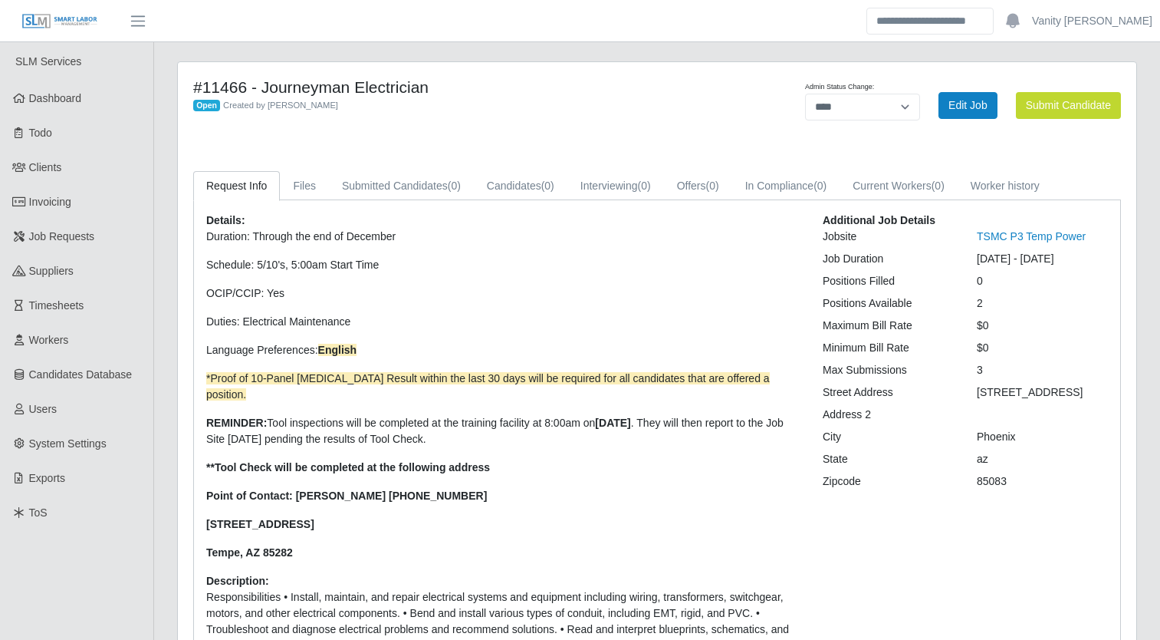  I want to click on span: Job Requests, so click(62, 236).